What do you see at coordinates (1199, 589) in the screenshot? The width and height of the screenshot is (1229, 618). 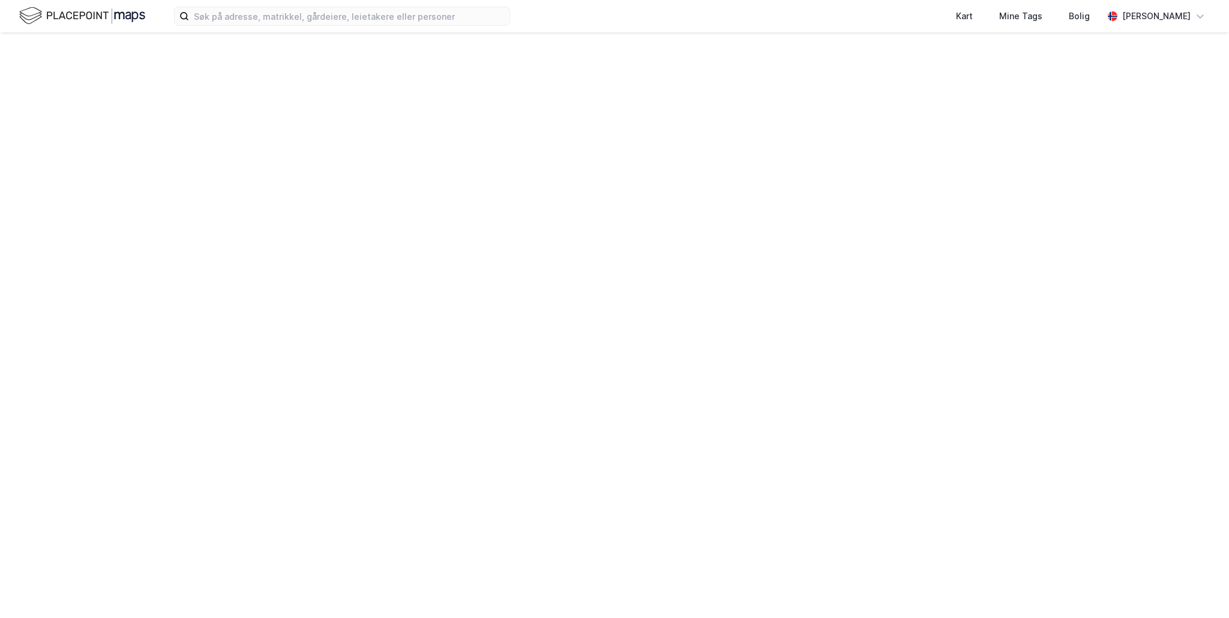 I see `div: Kontrollprogram for chat` at bounding box center [1199, 589].